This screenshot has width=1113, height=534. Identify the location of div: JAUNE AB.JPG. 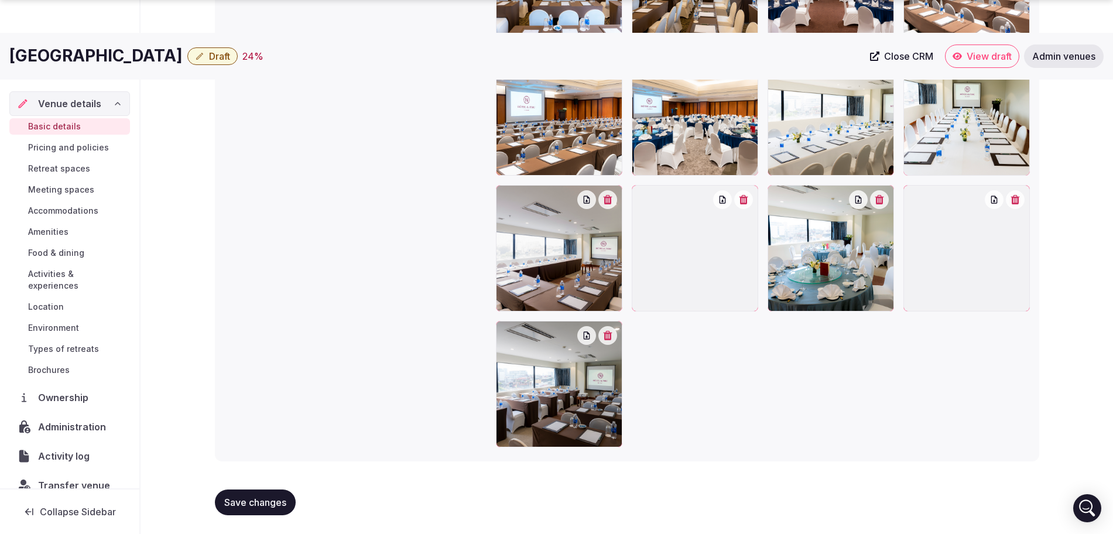
(559, 112).